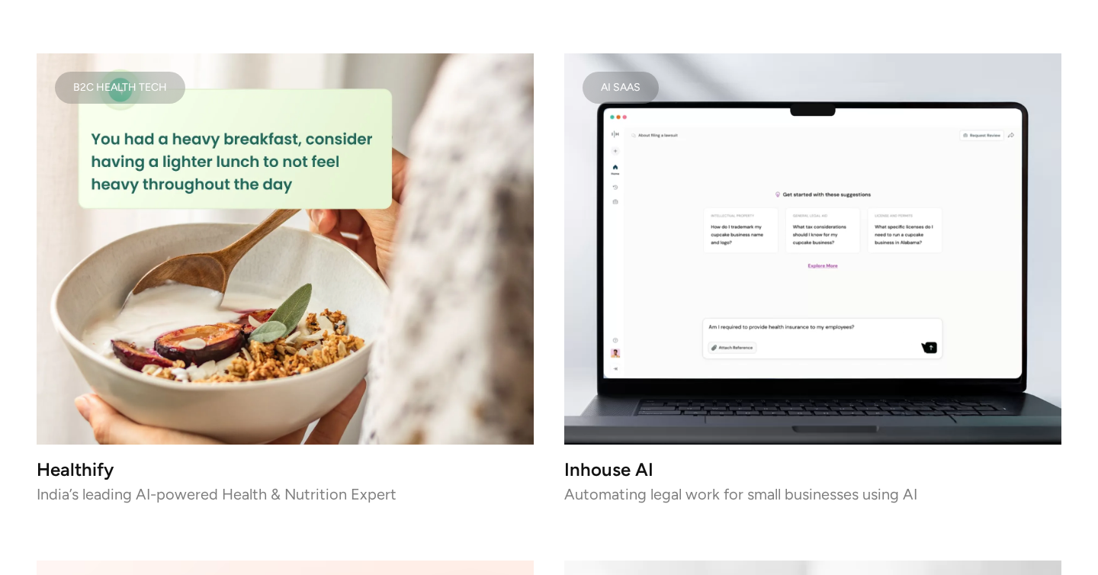 The height and width of the screenshot is (575, 1098). I want to click on h3: Inhouse AI, so click(813, 469).